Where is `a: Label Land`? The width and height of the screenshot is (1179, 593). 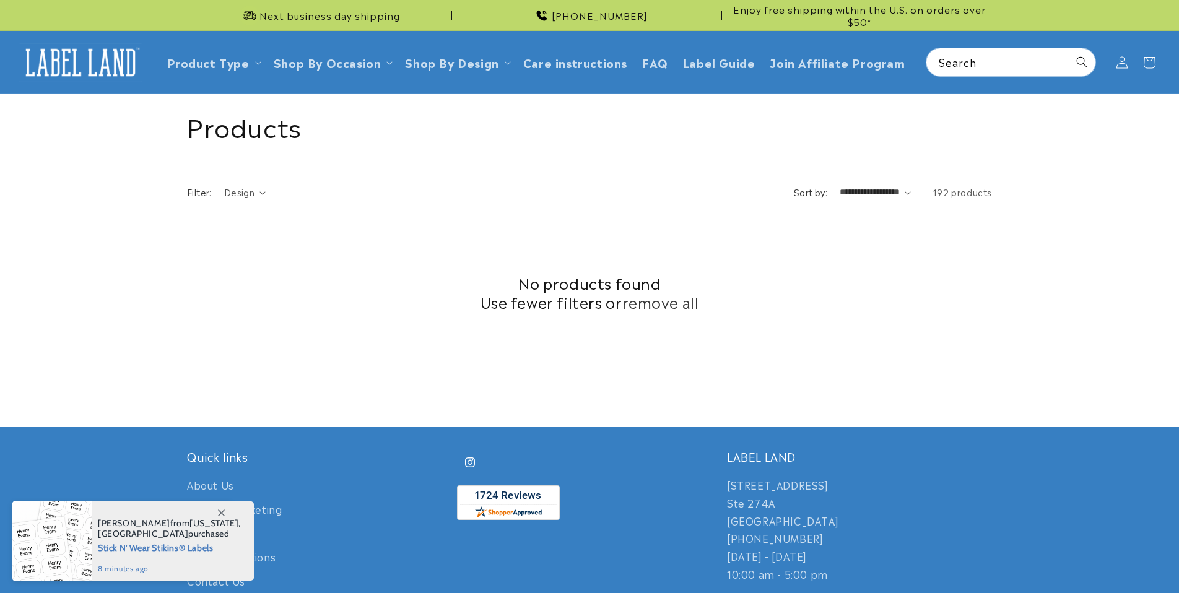
a: Label Land is located at coordinates (80, 62).